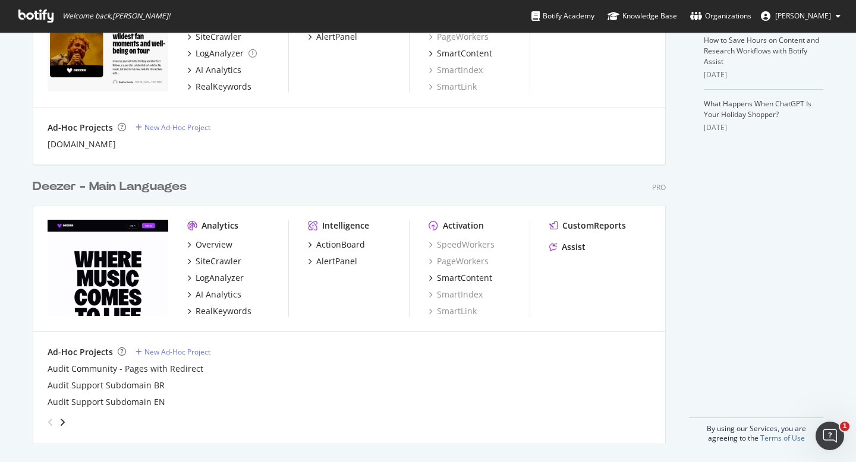 The height and width of the screenshot is (462, 856). Describe the element at coordinates (659, 187) in the screenshot. I see `div: Pro` at that location.